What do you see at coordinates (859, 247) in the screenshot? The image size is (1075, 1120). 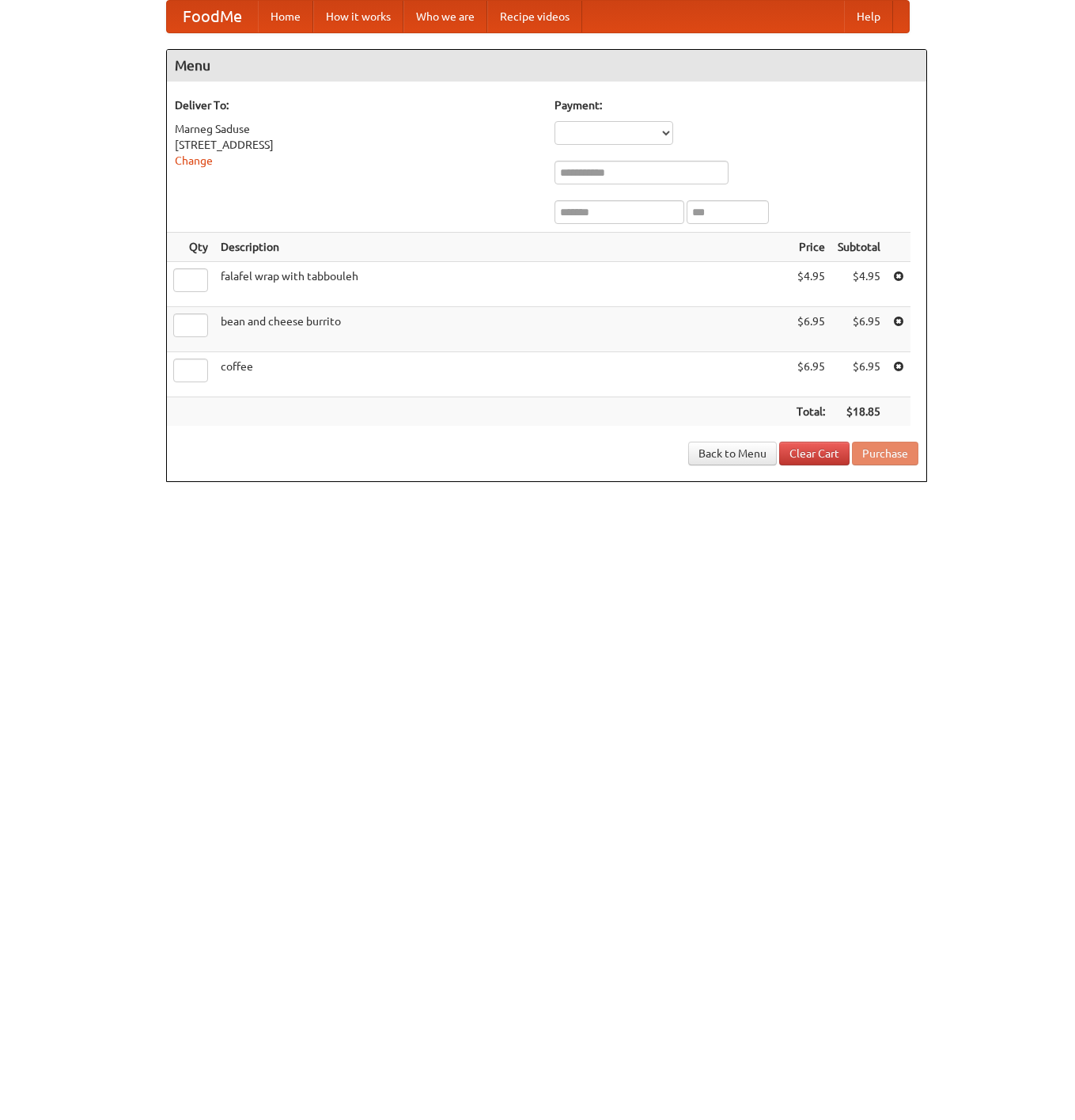 I see `th: Subtotal` at bounding box center [859, 247].